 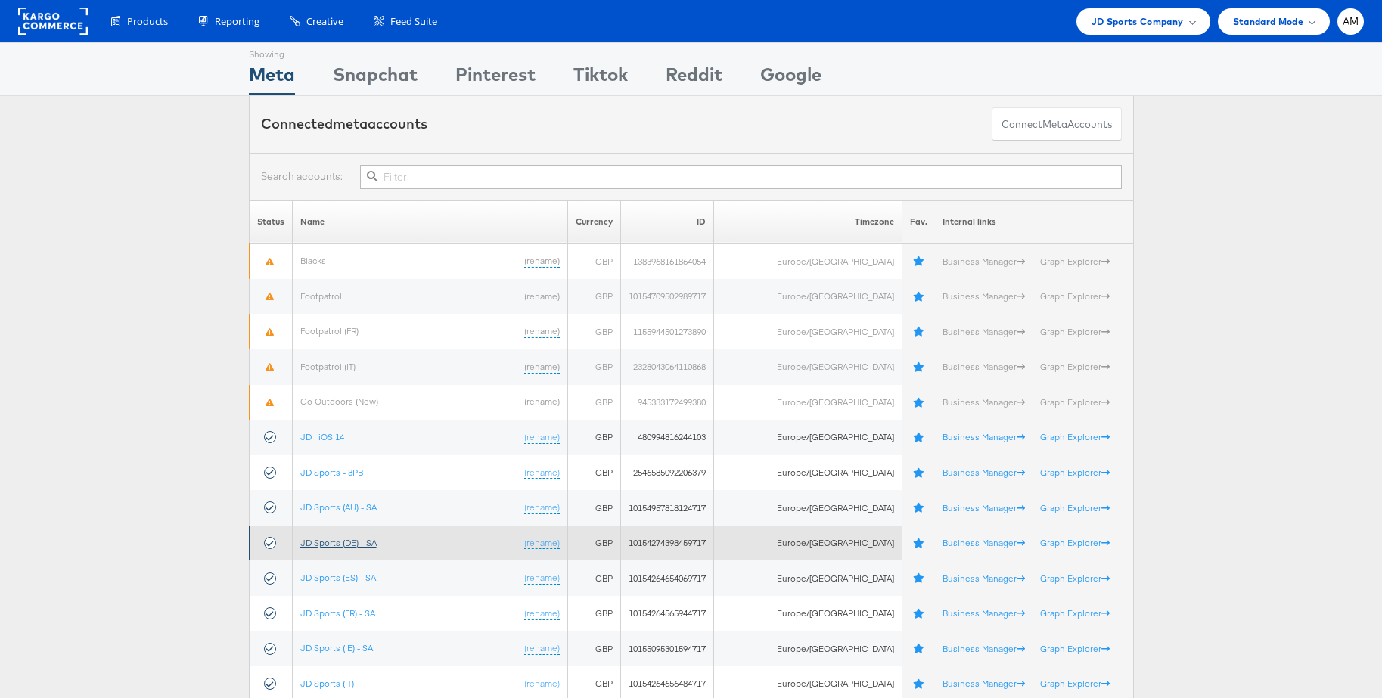 What do you see at coordinates (338, 542) in the screenshot?
I see `a: JD Sports (DE) - SA` at bounding box center [338, 542].